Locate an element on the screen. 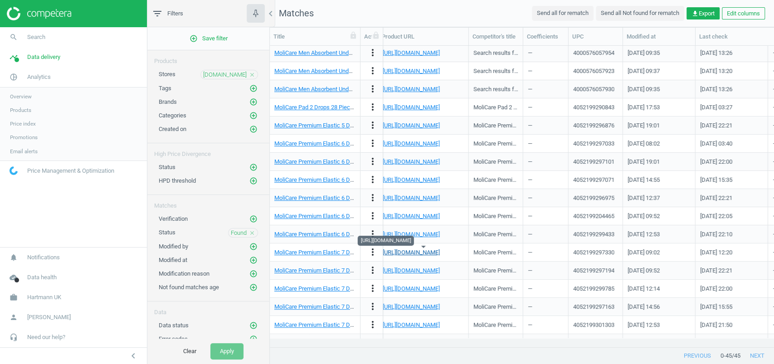 This screenshot has width=774, height=364. i: notifications is located at coordinates (14, 257).